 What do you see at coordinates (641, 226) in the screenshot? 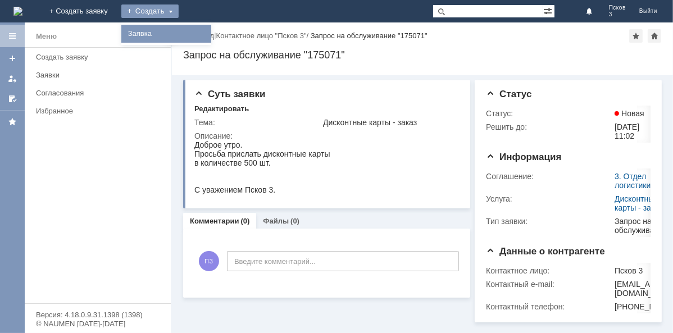
I see `div: Запрос на обслуживание` at bounding box center [641, 226].